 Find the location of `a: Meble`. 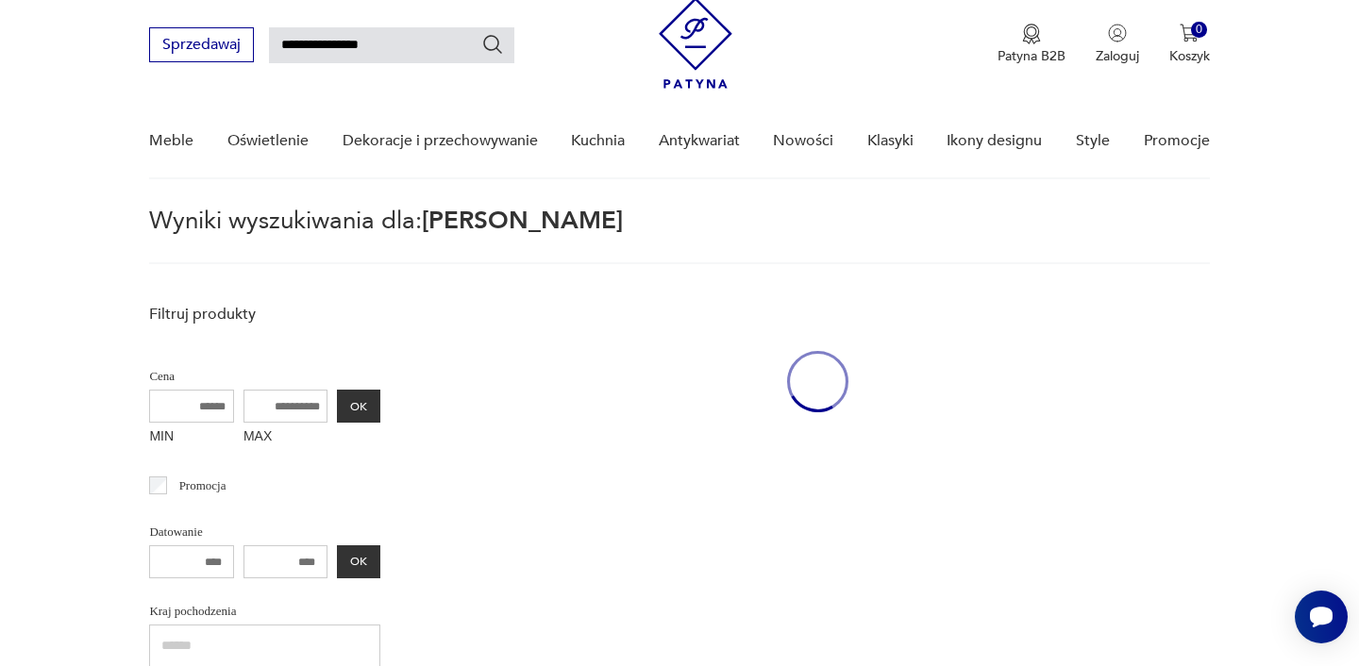

a: Meble is located at coordinates (171, 141).